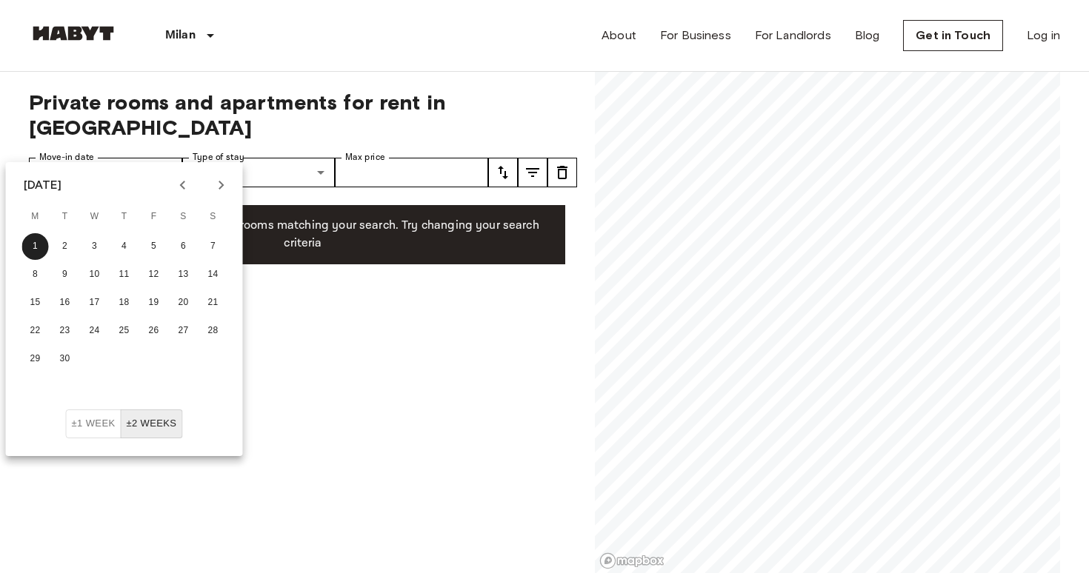  Describe the element at coordinates (95, 275) in the screenshot. I see `button: 10` at that location.